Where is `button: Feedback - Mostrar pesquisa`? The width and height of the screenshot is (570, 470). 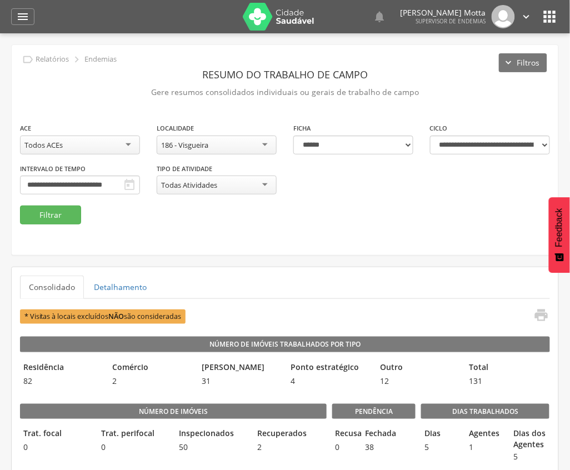 button: Feedback - Mostrar pesquisa is located at coordinates (560, 235).